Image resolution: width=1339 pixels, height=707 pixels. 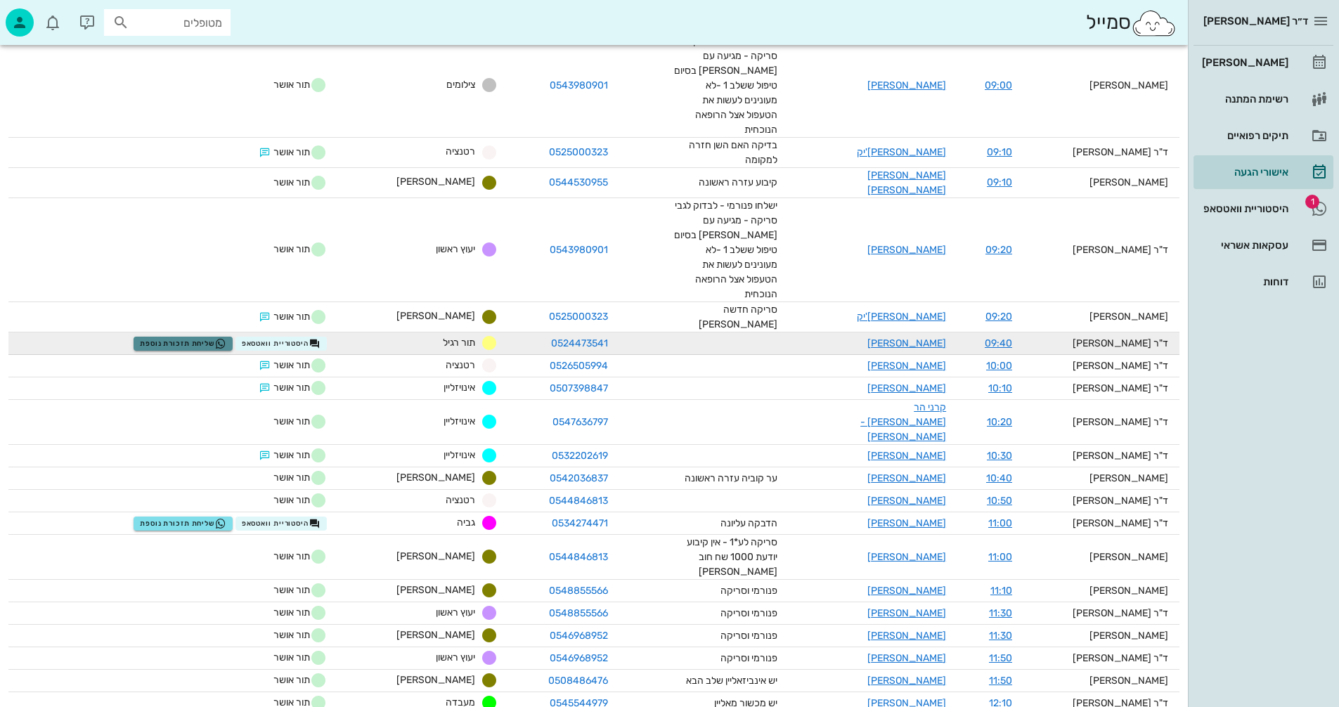 I want to click on button: היסטוריית וואטסאפ, so click(x=281, y=344).